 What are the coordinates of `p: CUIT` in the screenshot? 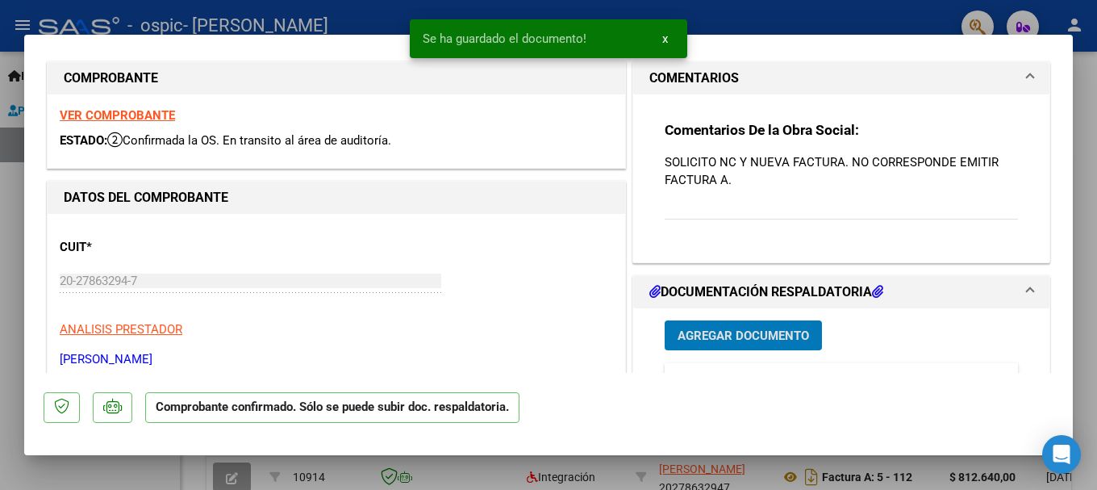 It's located at (143, 247).